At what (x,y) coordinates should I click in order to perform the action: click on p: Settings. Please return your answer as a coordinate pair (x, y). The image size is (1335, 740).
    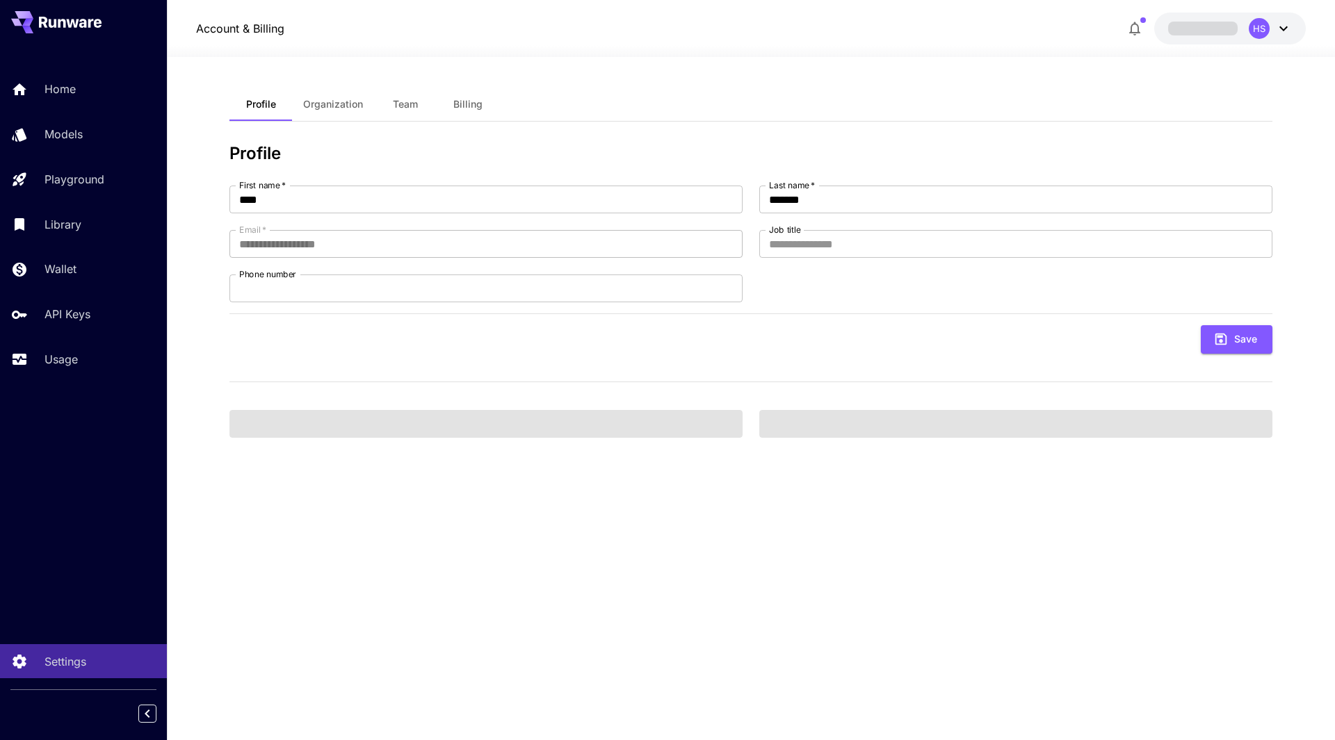
    Looking at the image, I should click on (65, 662).